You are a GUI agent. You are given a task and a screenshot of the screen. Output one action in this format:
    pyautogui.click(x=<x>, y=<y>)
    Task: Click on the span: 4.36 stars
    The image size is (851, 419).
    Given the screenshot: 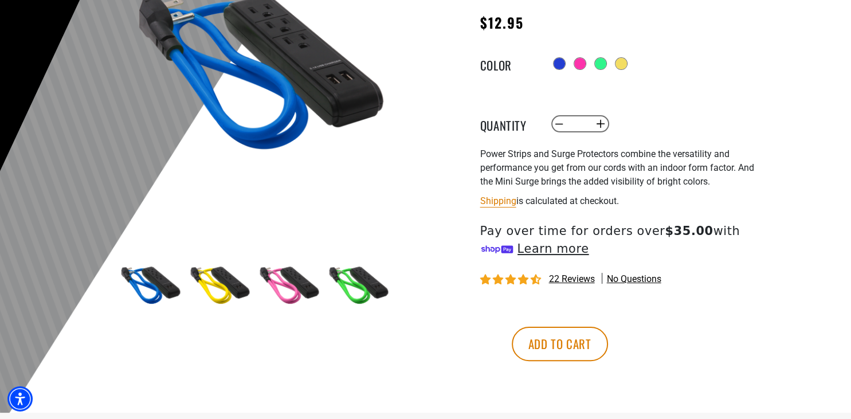 What is the action you would take?
    pyautogui.click(x=512, y=280)
    